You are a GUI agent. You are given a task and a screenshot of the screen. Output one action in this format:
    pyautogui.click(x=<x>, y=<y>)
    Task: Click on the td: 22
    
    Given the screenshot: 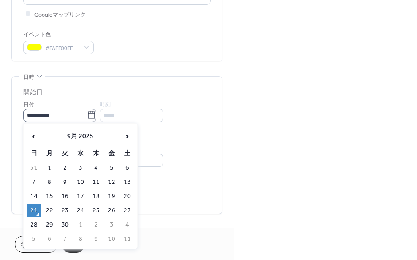 What is the action you would take?
    pyautogui.click(x=49, y=210)
    